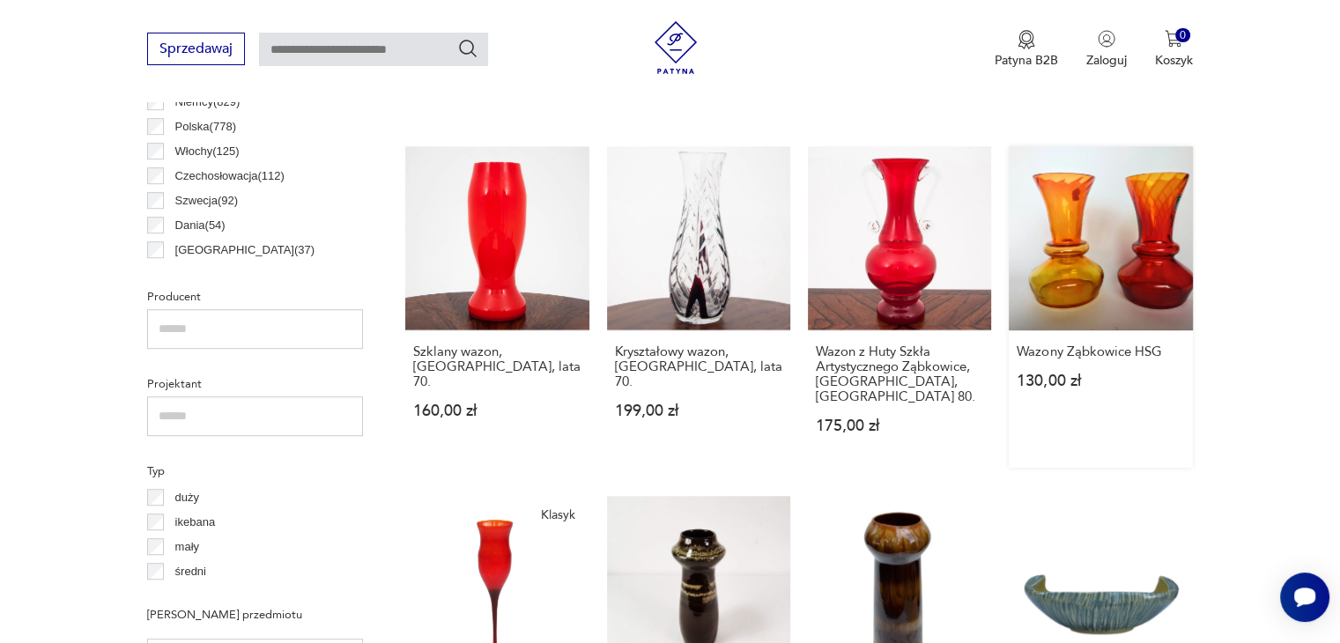  What do you see at coordinates (1100, 306) in the screenshot?
I see `a: Wazony Ząbkowice HSGWazony Ząbkowice HSG130,00 zł` at bounding box center [1100, 306].